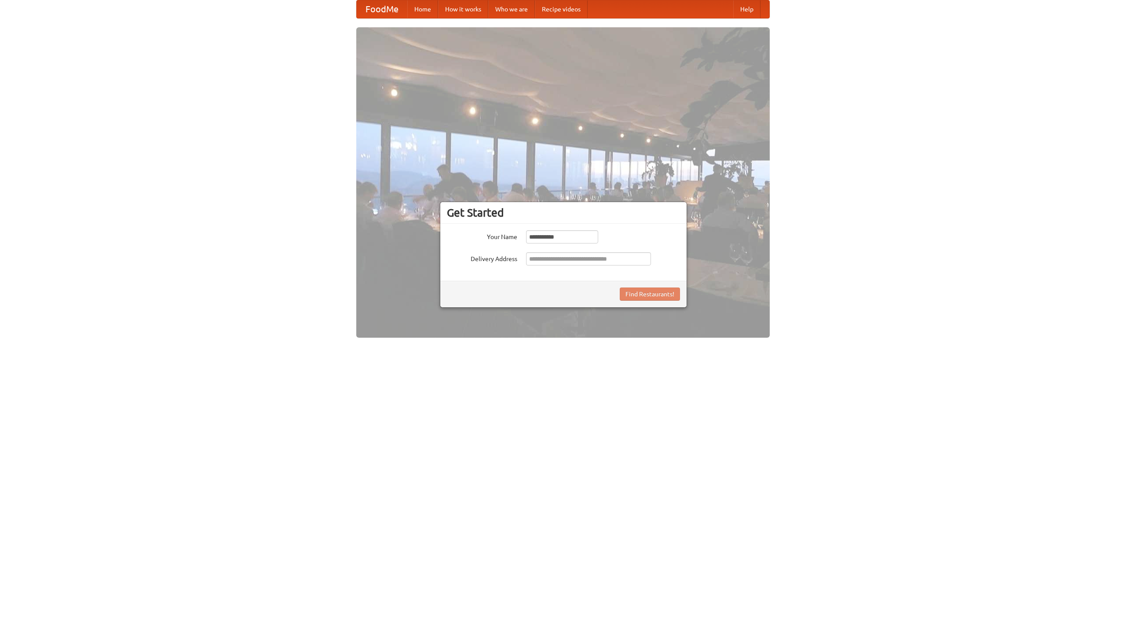  Describe the element at coordinates (382, 9) in the screenshot. I see `a: FoodMe` at that location.